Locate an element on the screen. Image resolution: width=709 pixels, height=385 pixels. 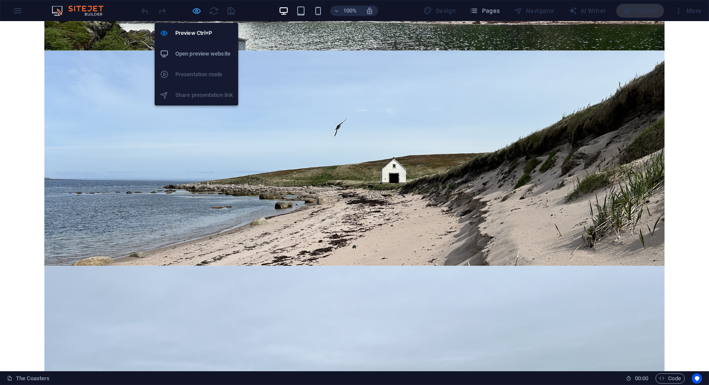
i: On resize automatically adjust zoom level to fit chosen device. is located at coordinates (370, 11).